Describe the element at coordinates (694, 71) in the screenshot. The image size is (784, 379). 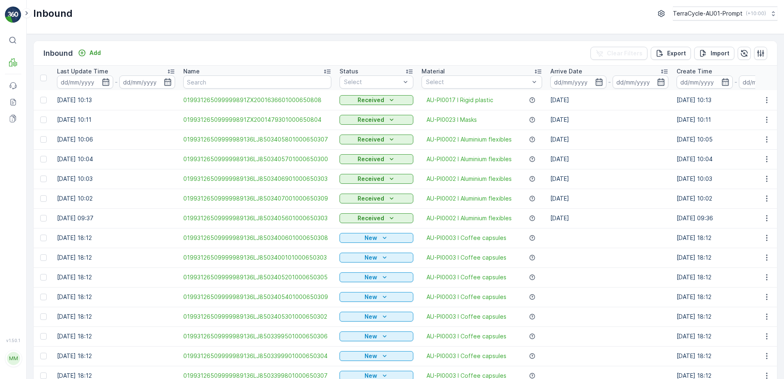
I see `p: Create Time` at that location.